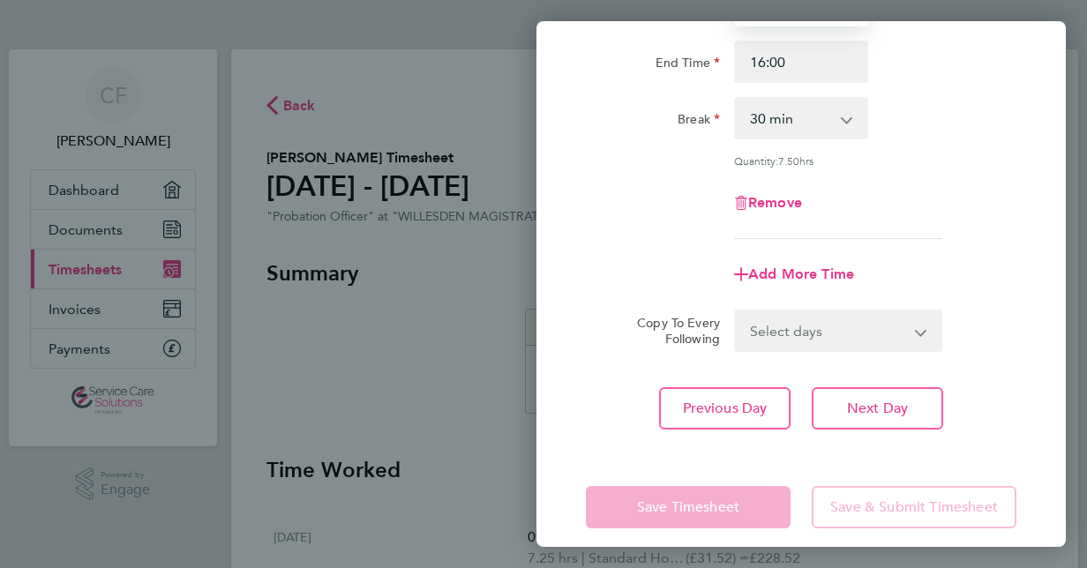  Describe the element at coordinates (724, 409) in the screenshot. I see `button: Previous Day` at that location.